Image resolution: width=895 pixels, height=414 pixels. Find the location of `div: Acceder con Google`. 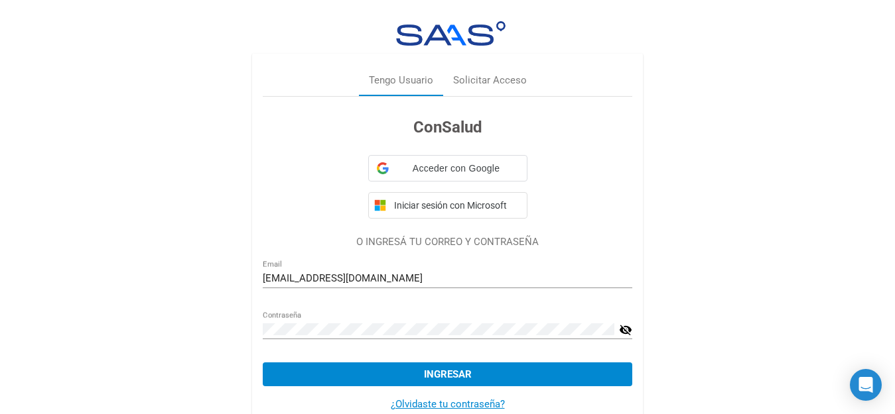

div: Acceder con Google is located at coordinates (448, 168).